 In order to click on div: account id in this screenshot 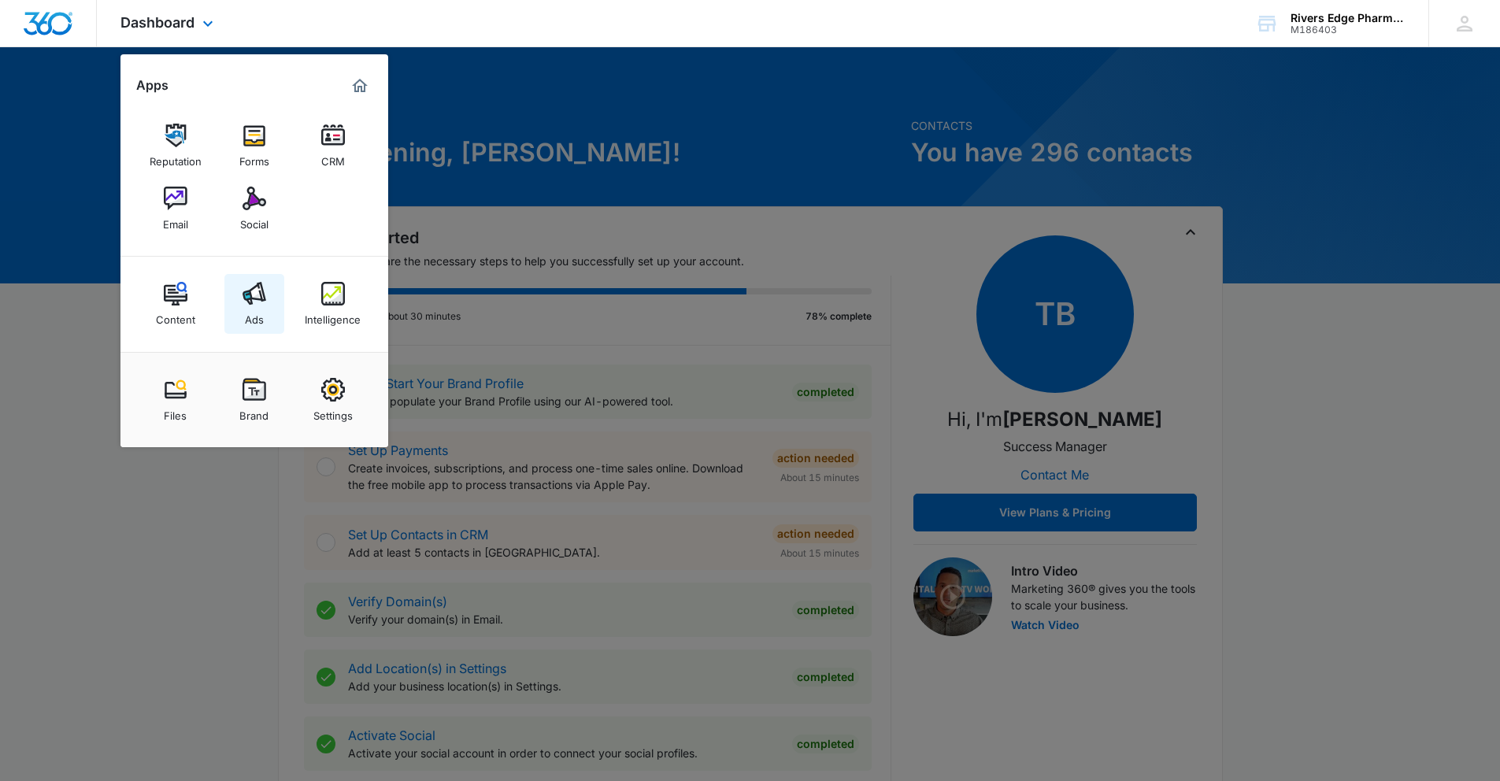, I will do `click(1348, 30)`.